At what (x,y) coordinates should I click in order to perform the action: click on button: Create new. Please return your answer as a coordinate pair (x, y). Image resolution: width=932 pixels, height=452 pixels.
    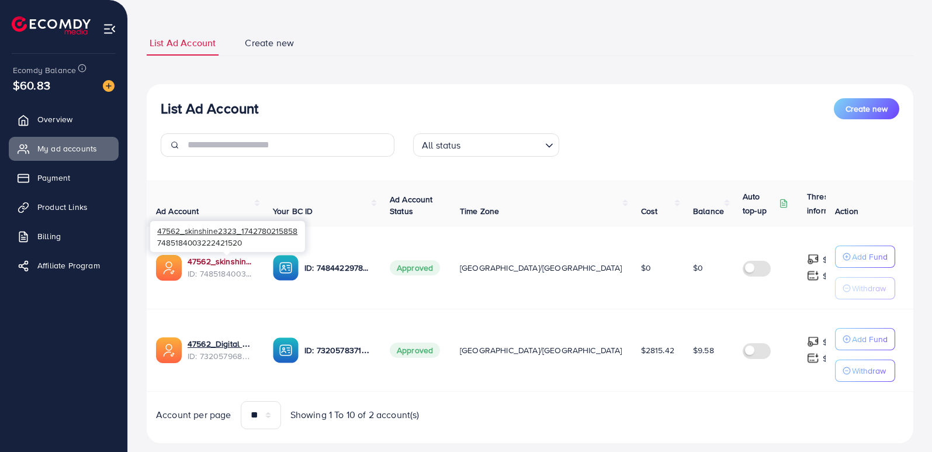
    Looking at the image, I should click on (867, 109).